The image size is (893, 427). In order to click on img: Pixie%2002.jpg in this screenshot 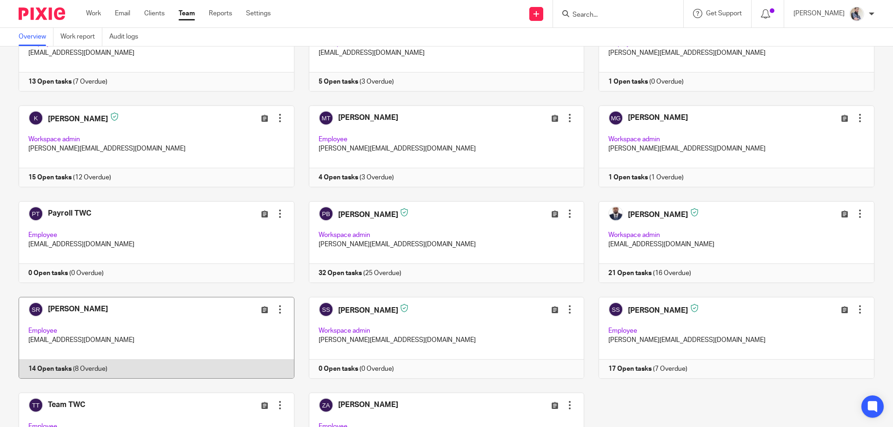, I will do `click(856, 14)`.